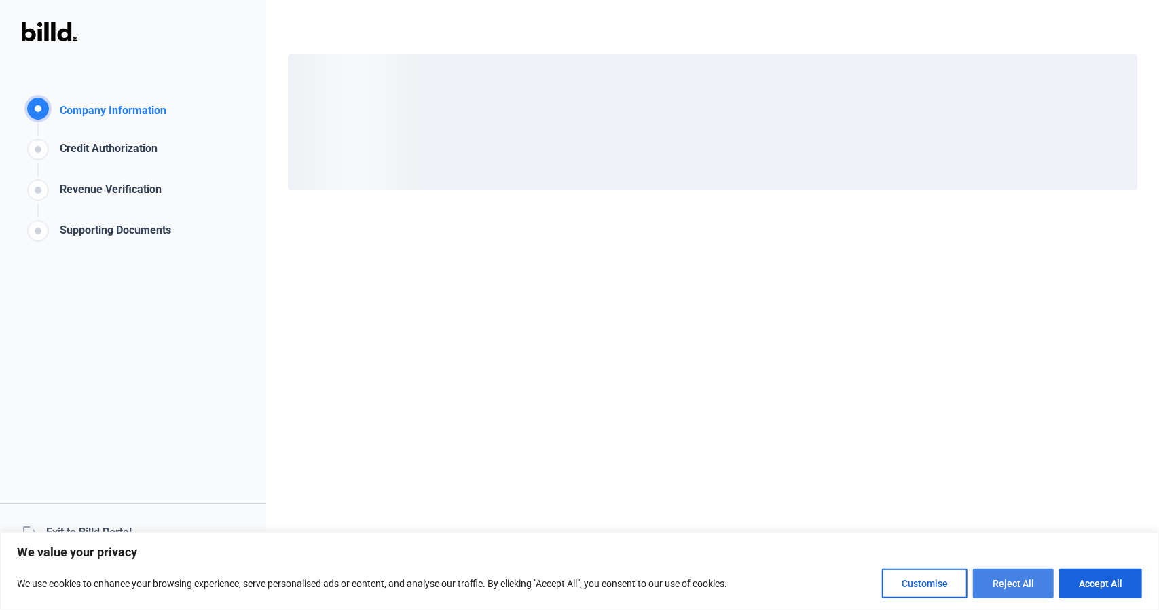 Image resolution: width=1159 pixels, height=610 pixels. Describe the element at coordinates (1101, 583) in the screenshot. I see `button: Accept All` at that location.